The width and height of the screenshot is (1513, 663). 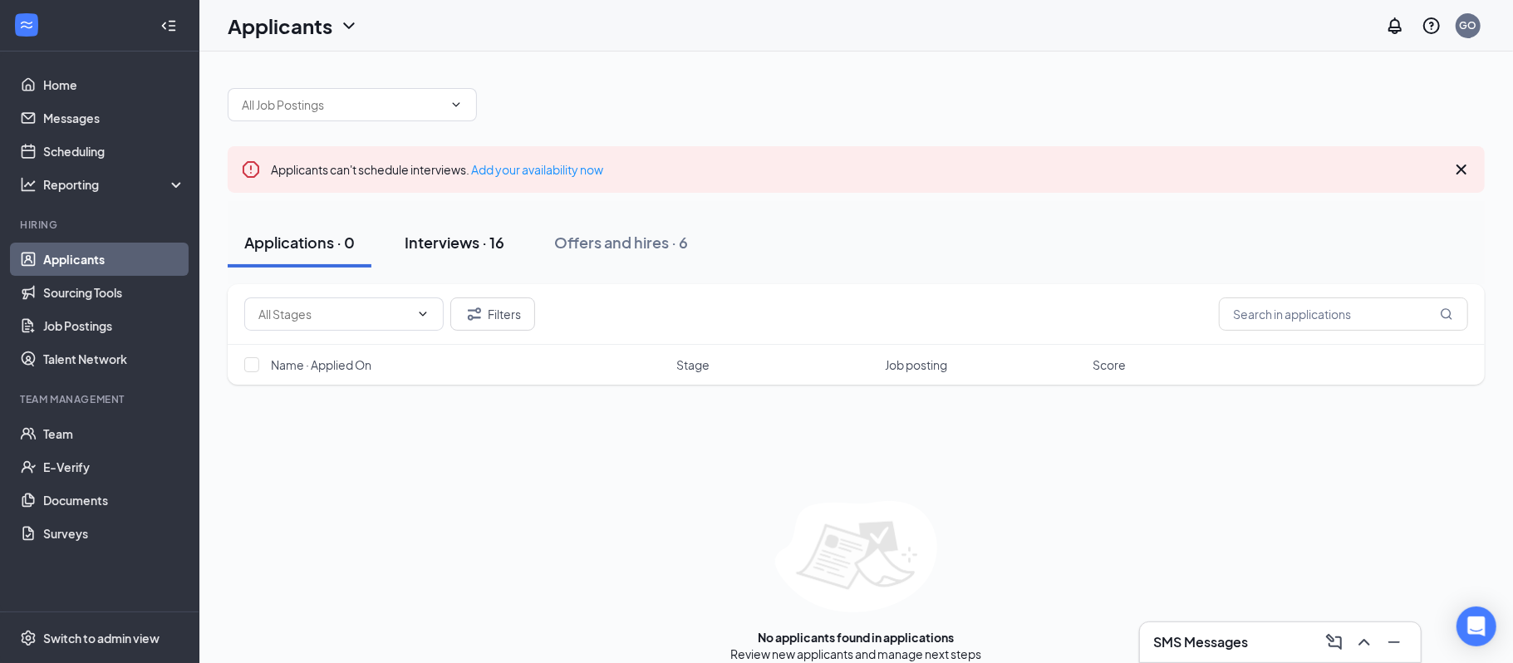 I want to click on svg: Minimize, so click(x=1394, y=642).